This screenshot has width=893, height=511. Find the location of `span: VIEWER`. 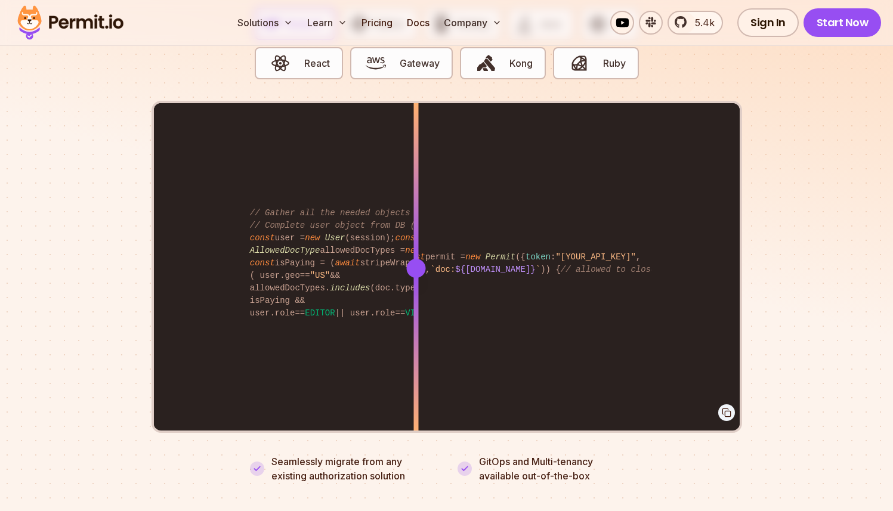

span: VIEWER is located at coordinates (420, 313).